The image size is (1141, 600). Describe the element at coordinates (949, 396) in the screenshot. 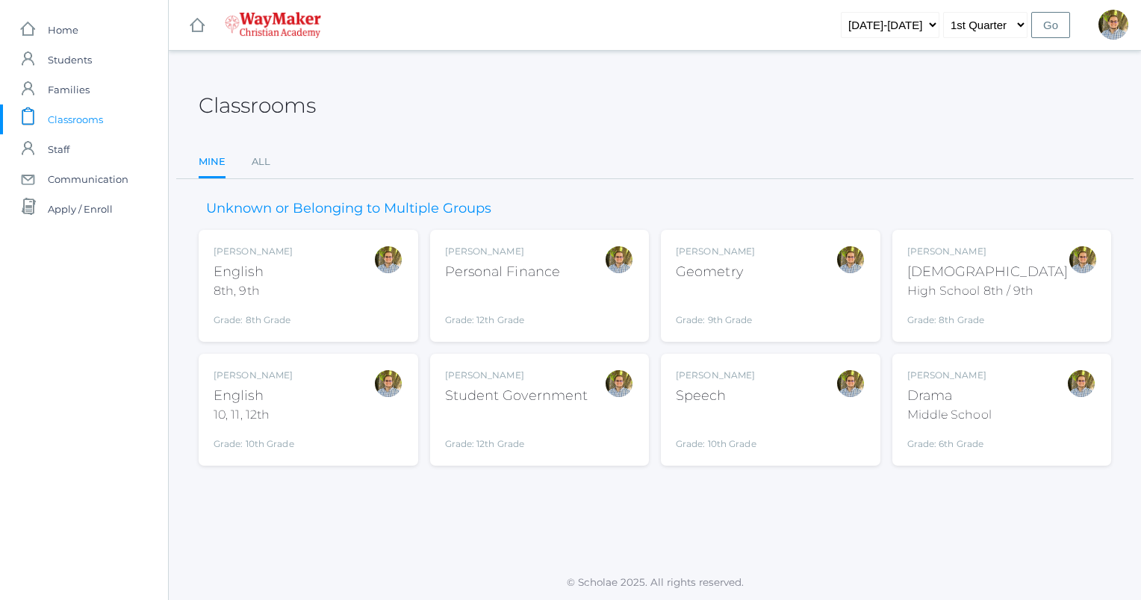

I see `div: Drama` at that location.